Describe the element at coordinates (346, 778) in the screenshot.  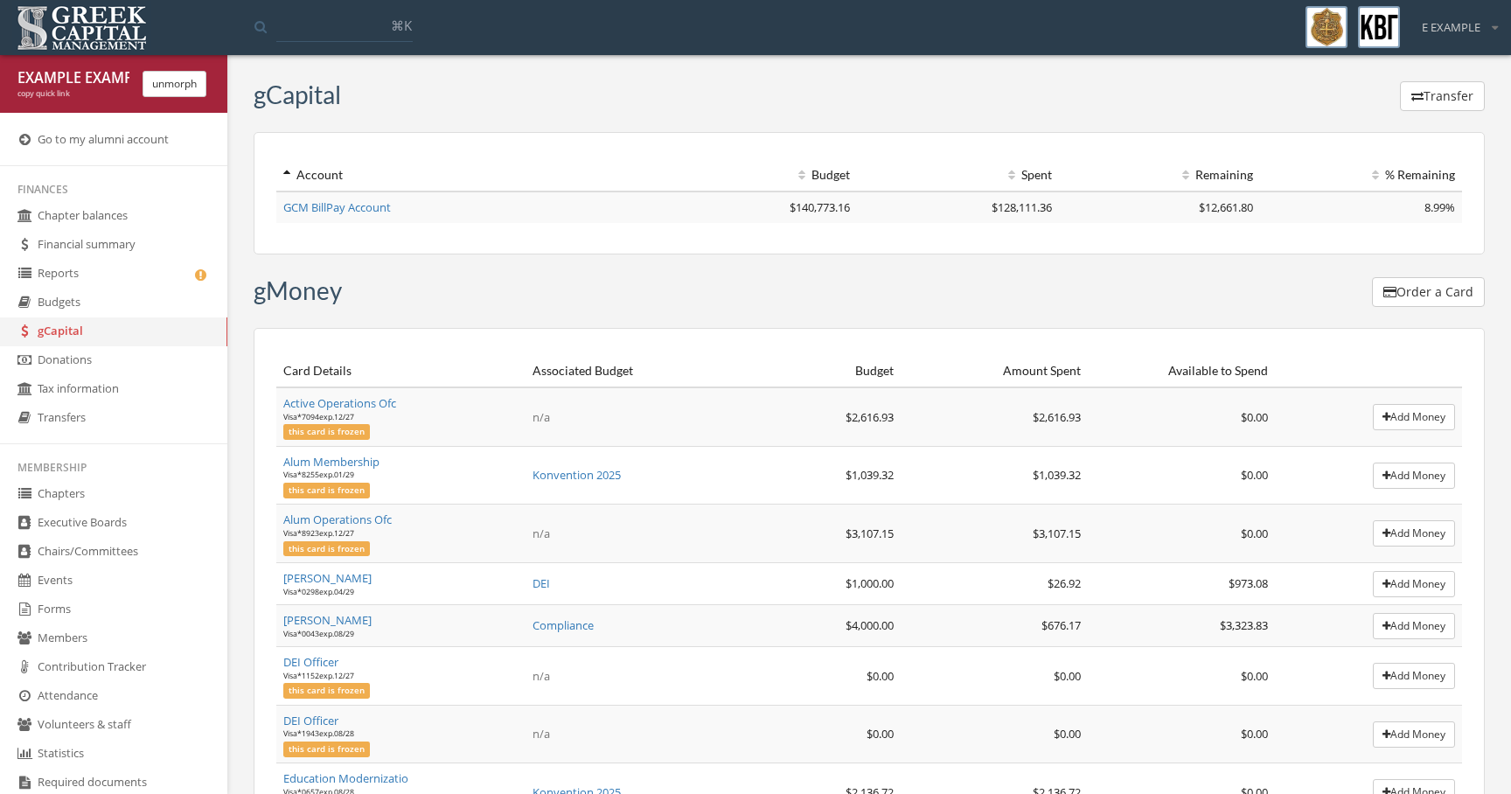
I see `a: Education Modernizatio` at that location.